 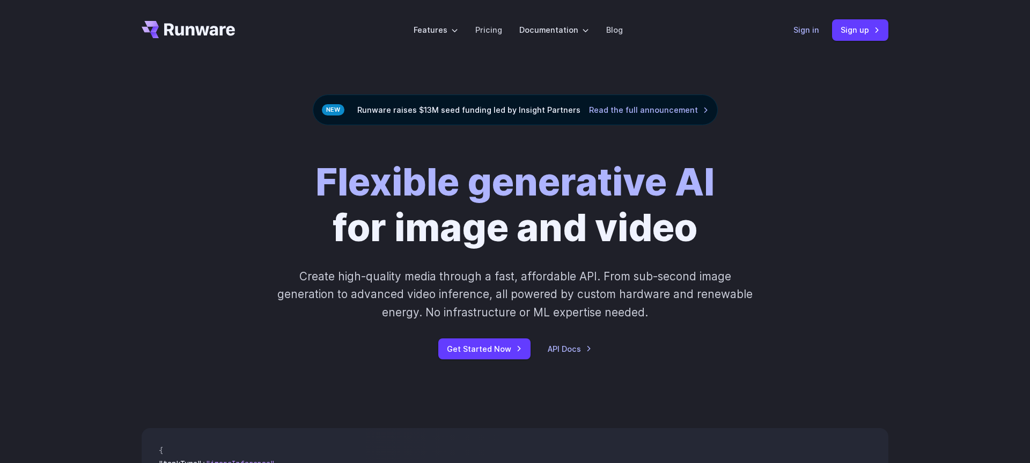 What do you see at coordinates (485, 348) in the screenshot?
I see `a: Get Started Now` at bounding box center [485, 348].